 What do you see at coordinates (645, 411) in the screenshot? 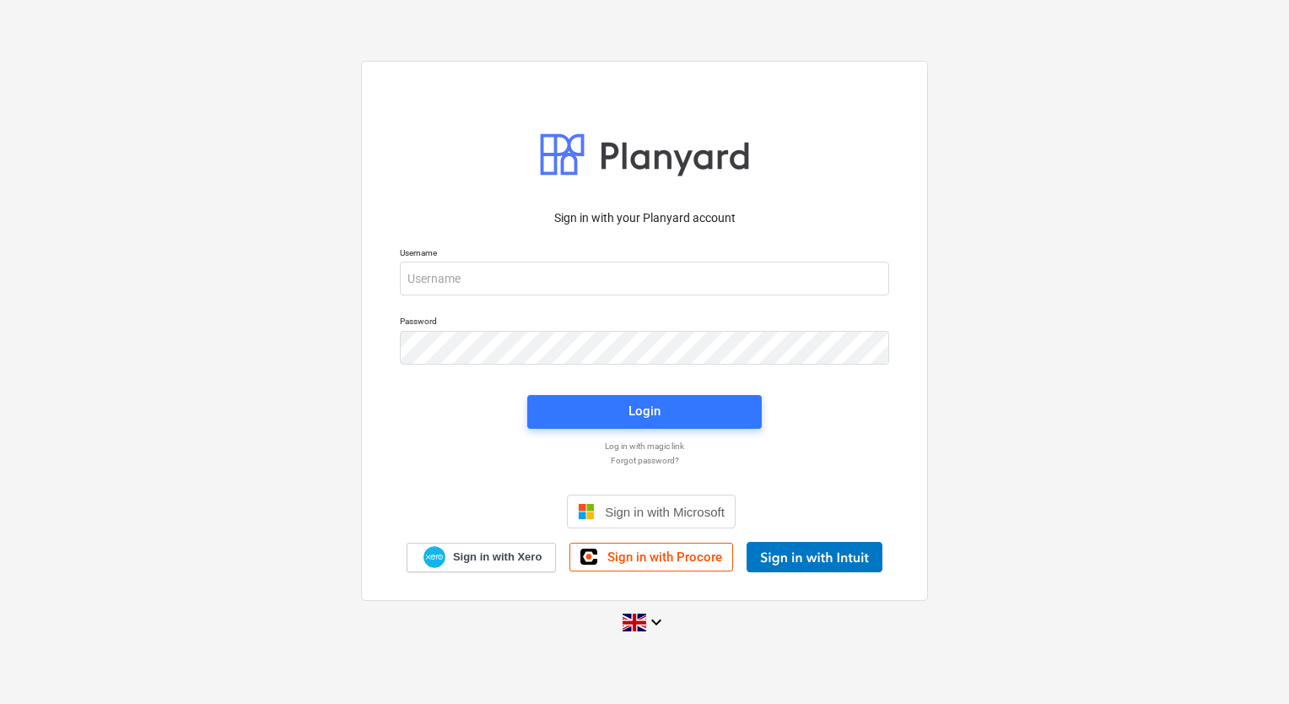
I see `div: Login` at bounding box center [645, 411].